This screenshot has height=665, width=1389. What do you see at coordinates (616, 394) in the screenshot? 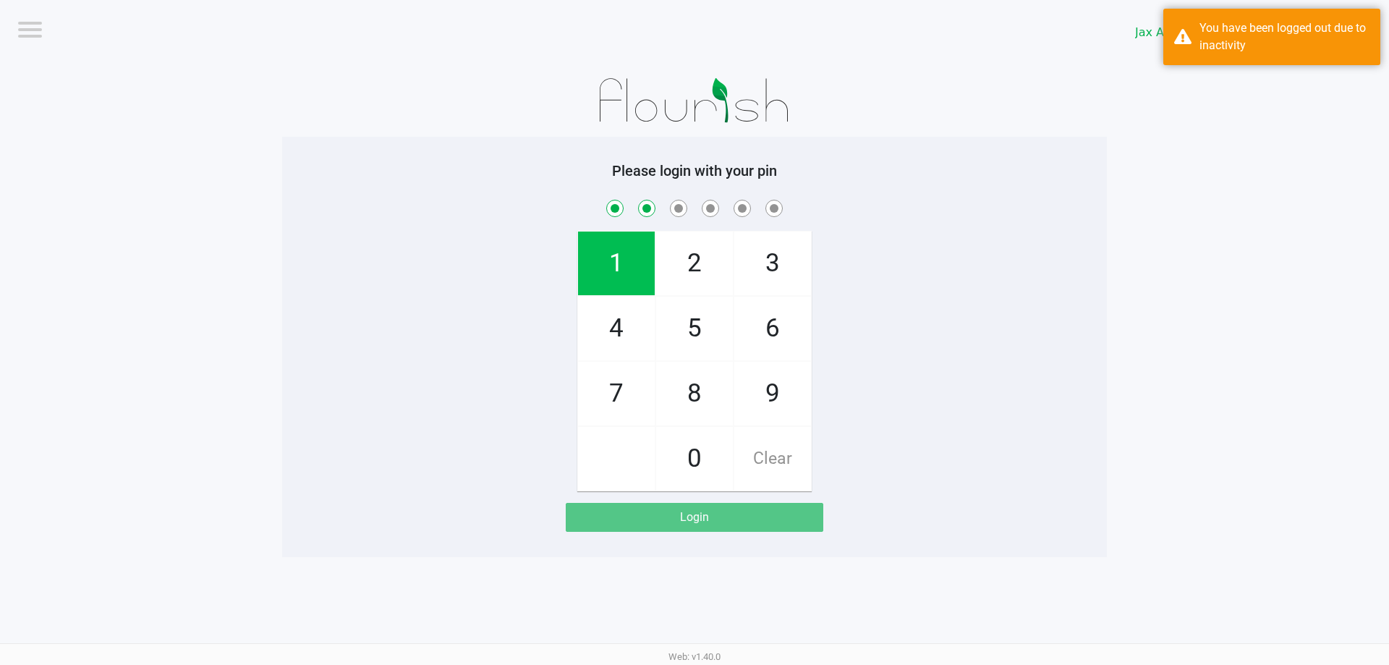
I see `span: 7` at bounding box center [616, 394].